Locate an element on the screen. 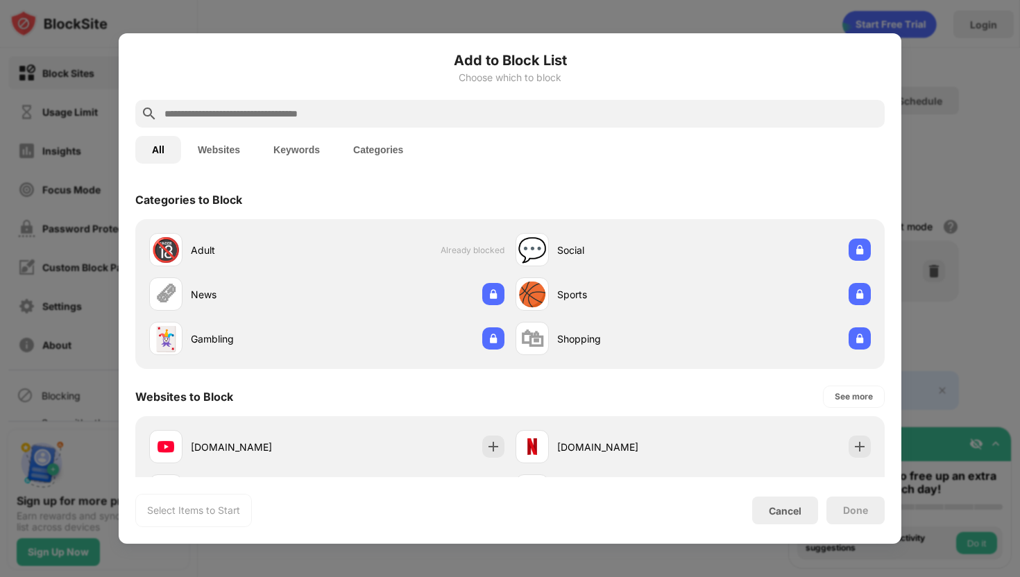 This screenshot has height=577, width=1020. div: Sports is located at coordinates (625, 294).